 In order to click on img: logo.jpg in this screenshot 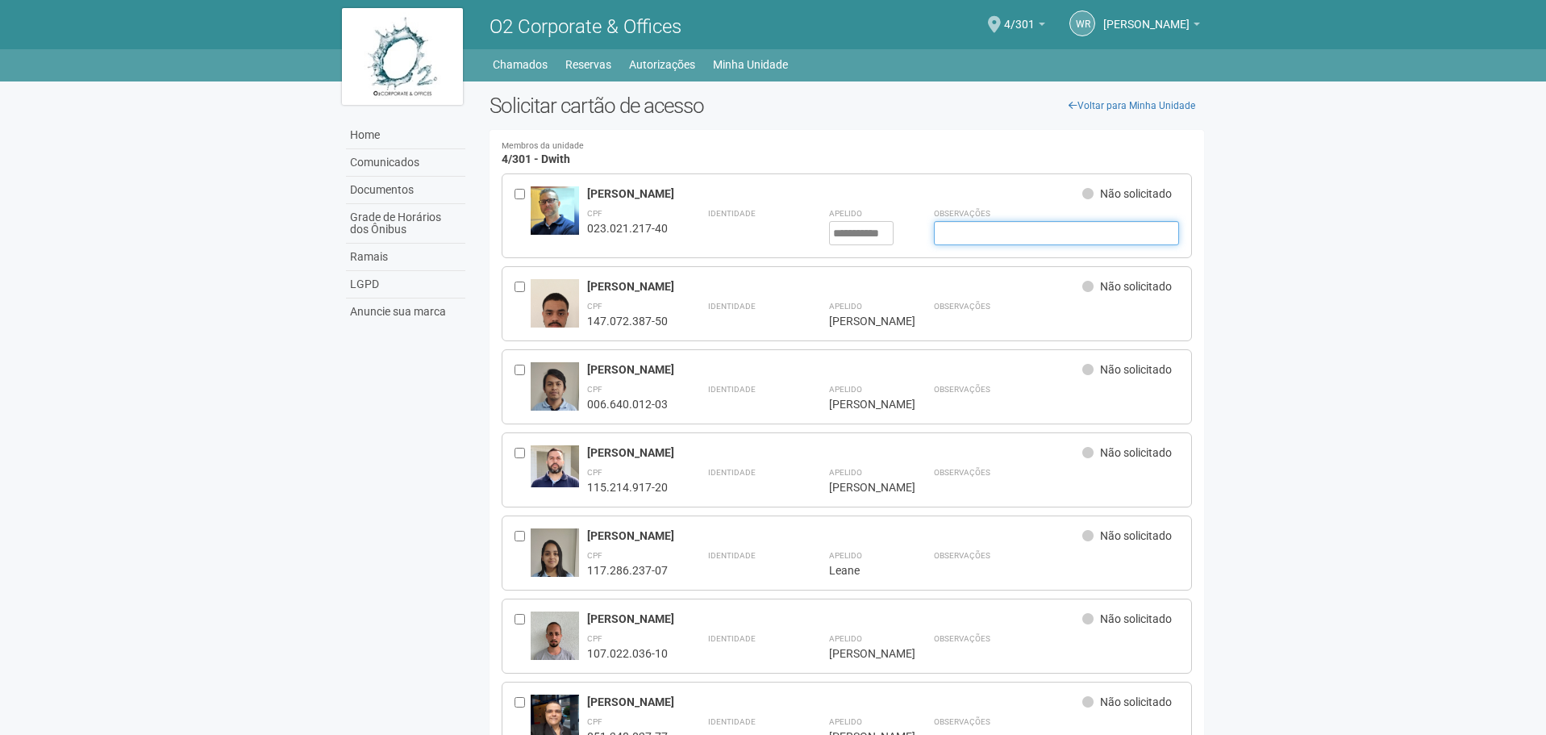, I will do `click(402, 56)`.